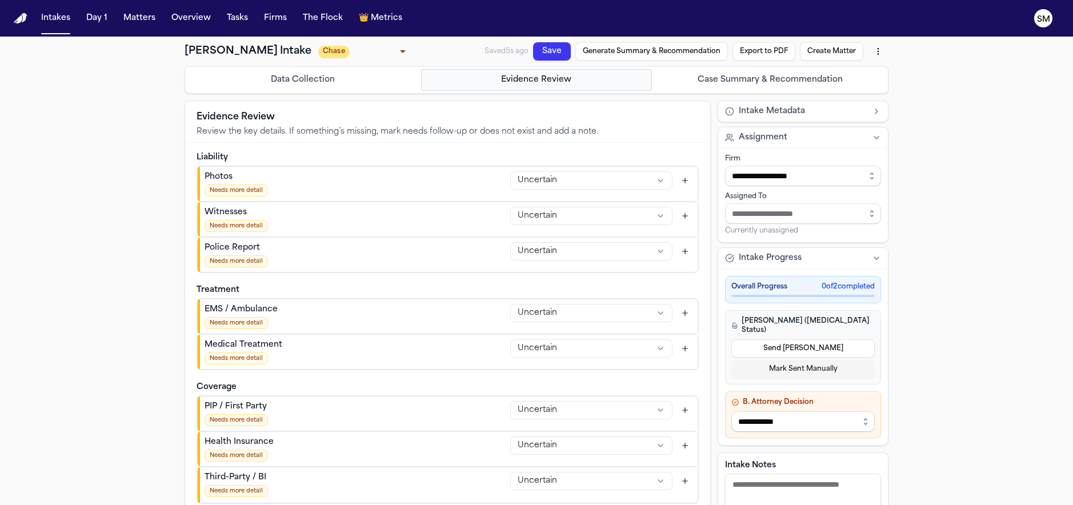 This screenshot has height=505, width=1073. I want to click on a: crownMetrics, so click(381, 18).